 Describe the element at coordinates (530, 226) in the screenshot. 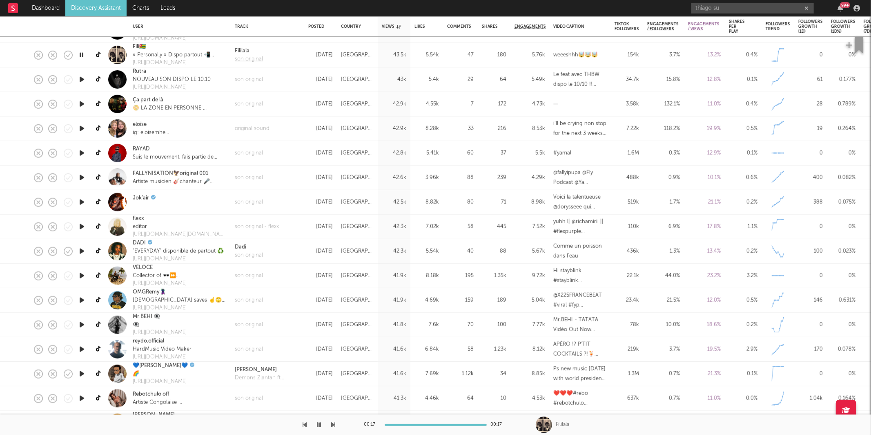

I see `div: 7.52k` at that location.